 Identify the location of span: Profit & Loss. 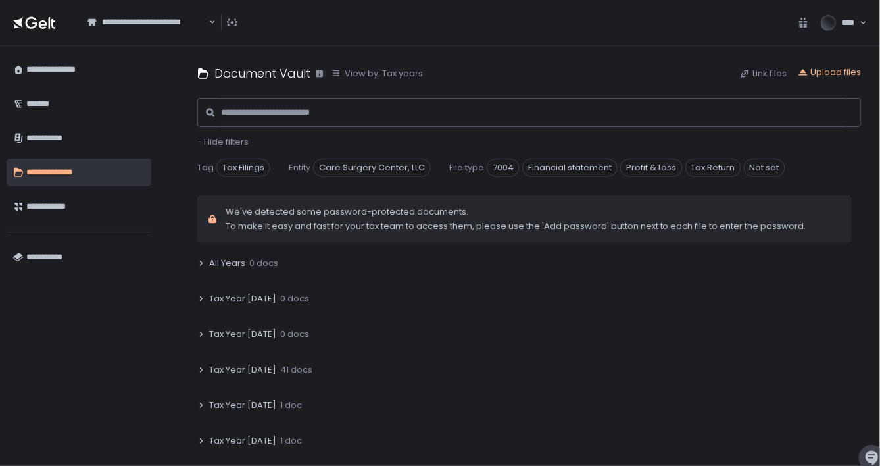
(651, 168).